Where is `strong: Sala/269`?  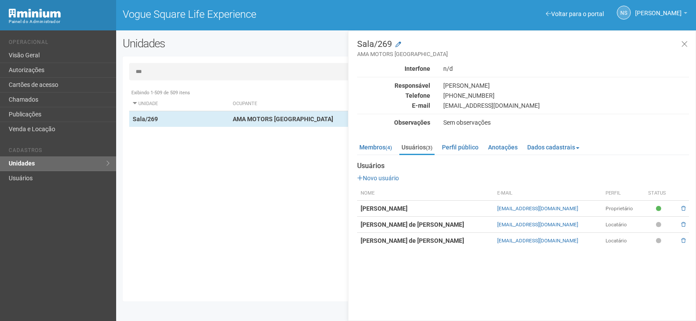
strong: Sala/269 is located at coordinates (145, 119).